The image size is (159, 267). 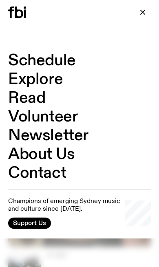 What do you see at coordinates (29, 224) in the screenshot?
I see `span: Support Us` at bounding box center [29, 224].